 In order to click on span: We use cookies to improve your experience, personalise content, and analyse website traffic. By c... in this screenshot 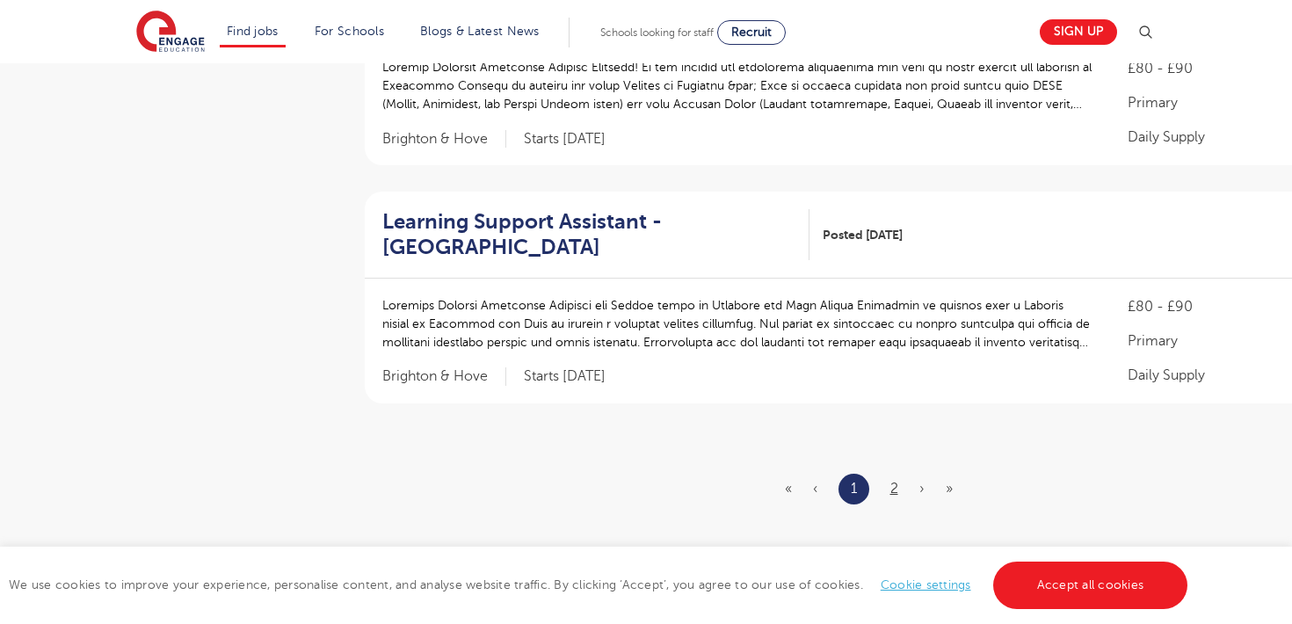, I will do `click(600, 584)`.